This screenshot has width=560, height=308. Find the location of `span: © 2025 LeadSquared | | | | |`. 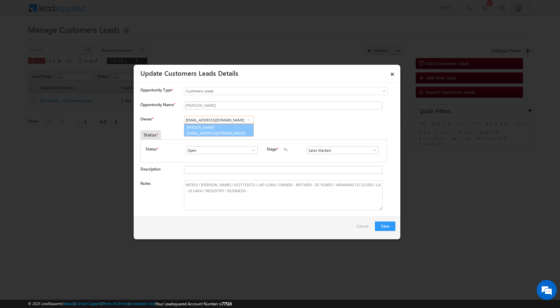

span: © 2025 LeadSquared | | | | | is located at coordinates (130, 303).